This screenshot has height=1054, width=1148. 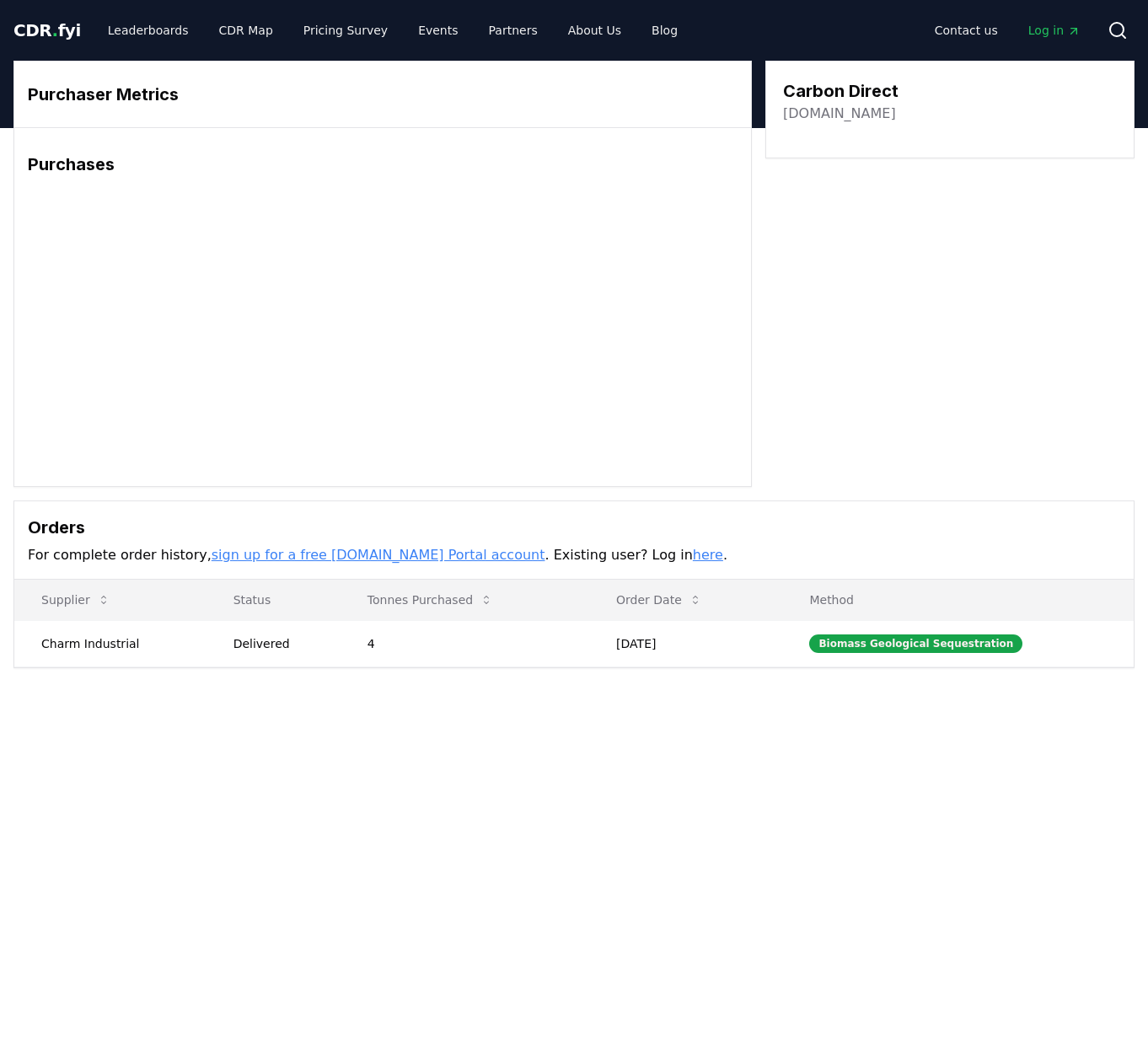 What do you see at coordinates (280, 643) in the screenshot?
I see `div: Delivered` at bounding box center [280, 643].